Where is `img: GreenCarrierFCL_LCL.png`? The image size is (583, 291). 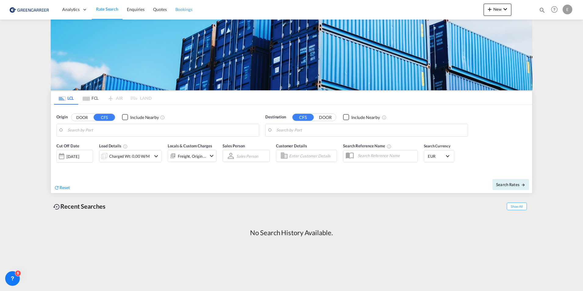 img: GreenCarrierFCL_LCL.png is located at coordinates (292, 55).